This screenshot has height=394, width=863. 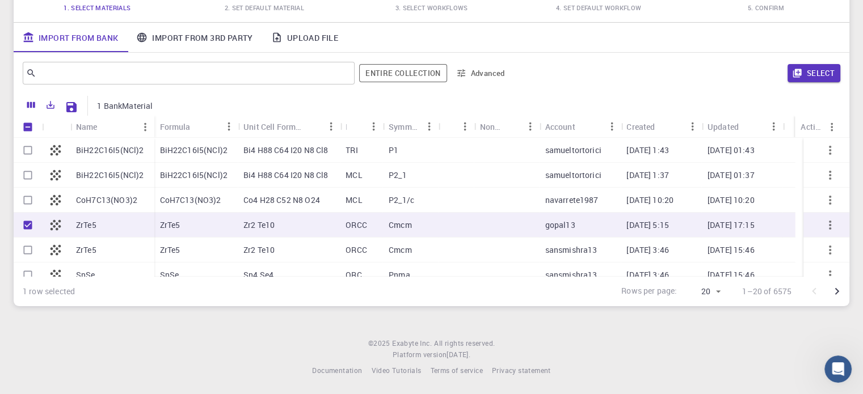 I want to click on span: Filter throughout whole library including sets (folders), so click(x=403, y=73).